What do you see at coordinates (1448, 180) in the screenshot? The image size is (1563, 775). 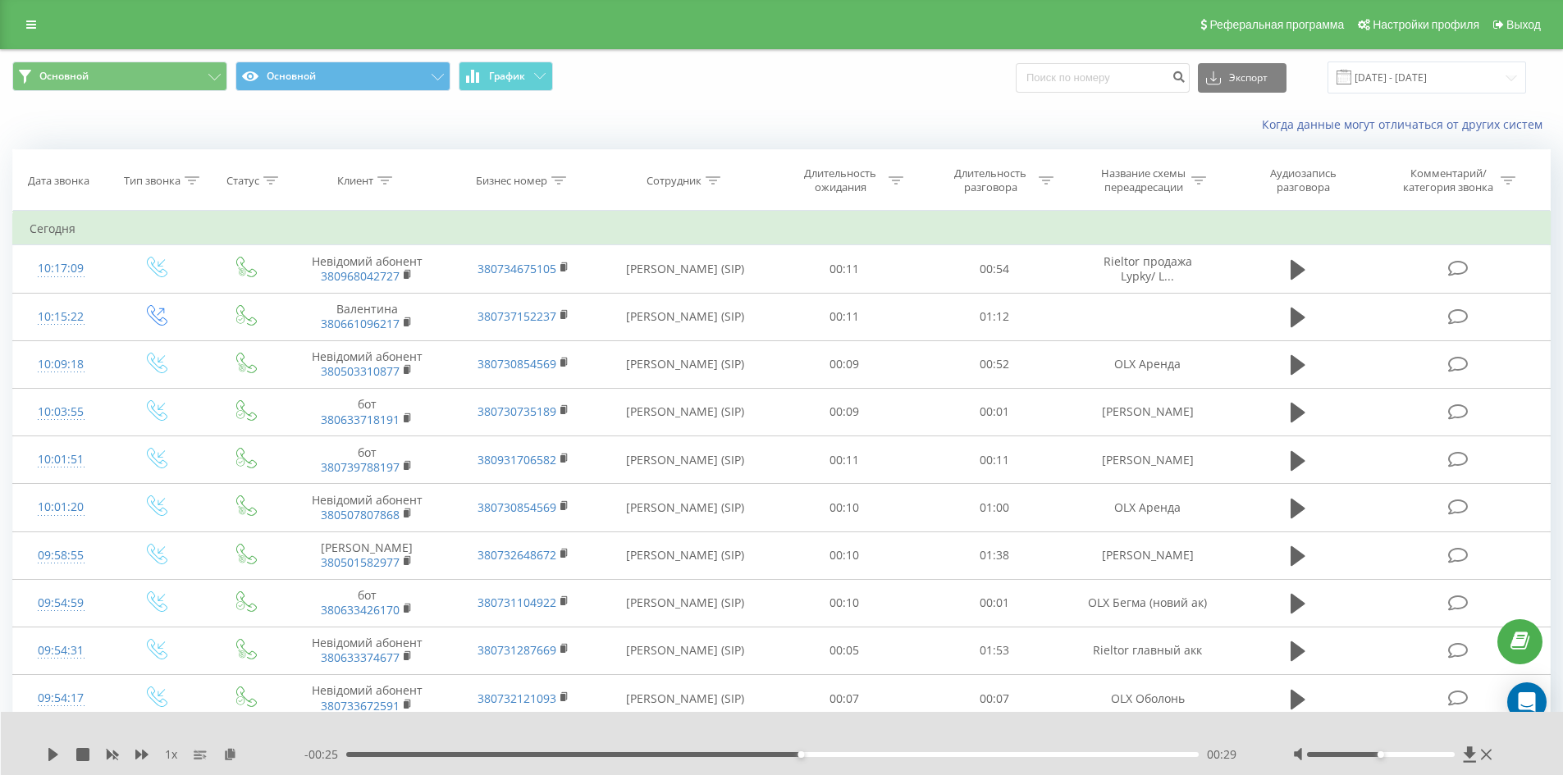 I see `div: Комментарий/категория звонка` at bounding box center [1448, 180].